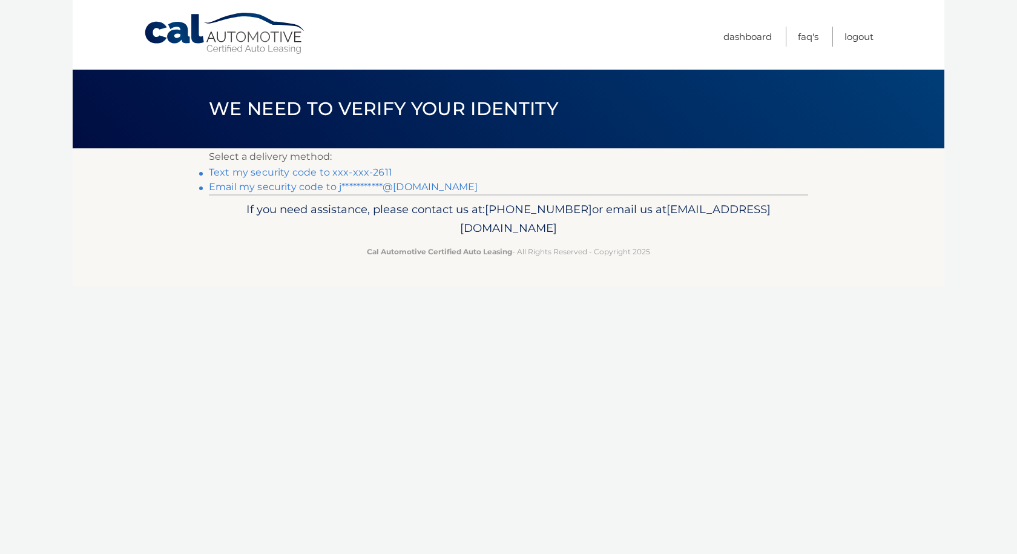 Image resolution: width=1017 pixels, height=554 pixels. I want to click on a: Dashboard, so click(748, 36).